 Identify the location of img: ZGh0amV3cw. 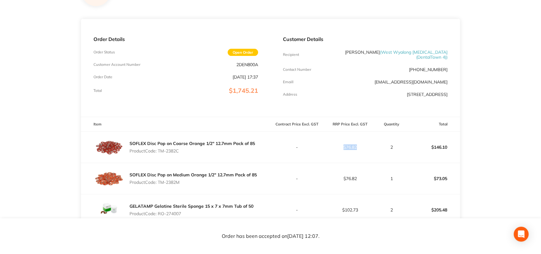
(109, 147).